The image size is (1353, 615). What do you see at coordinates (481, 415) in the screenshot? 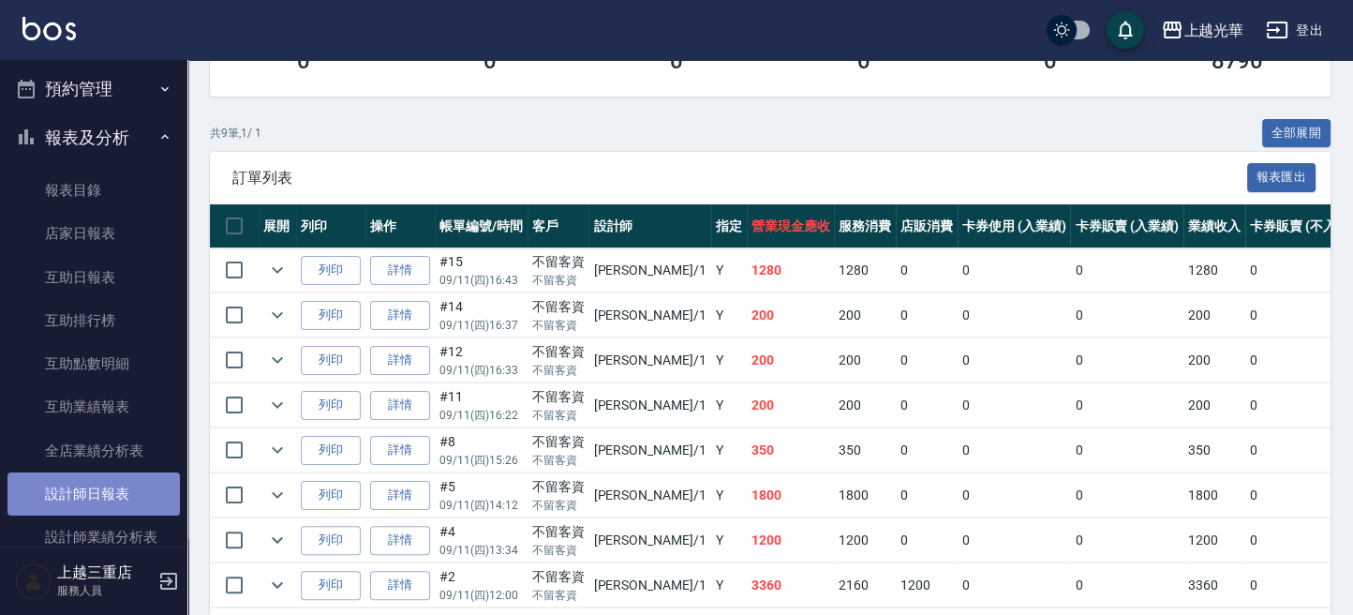
I see `p: 09/11 (四) 16:22` at bounding box center [481, 415].